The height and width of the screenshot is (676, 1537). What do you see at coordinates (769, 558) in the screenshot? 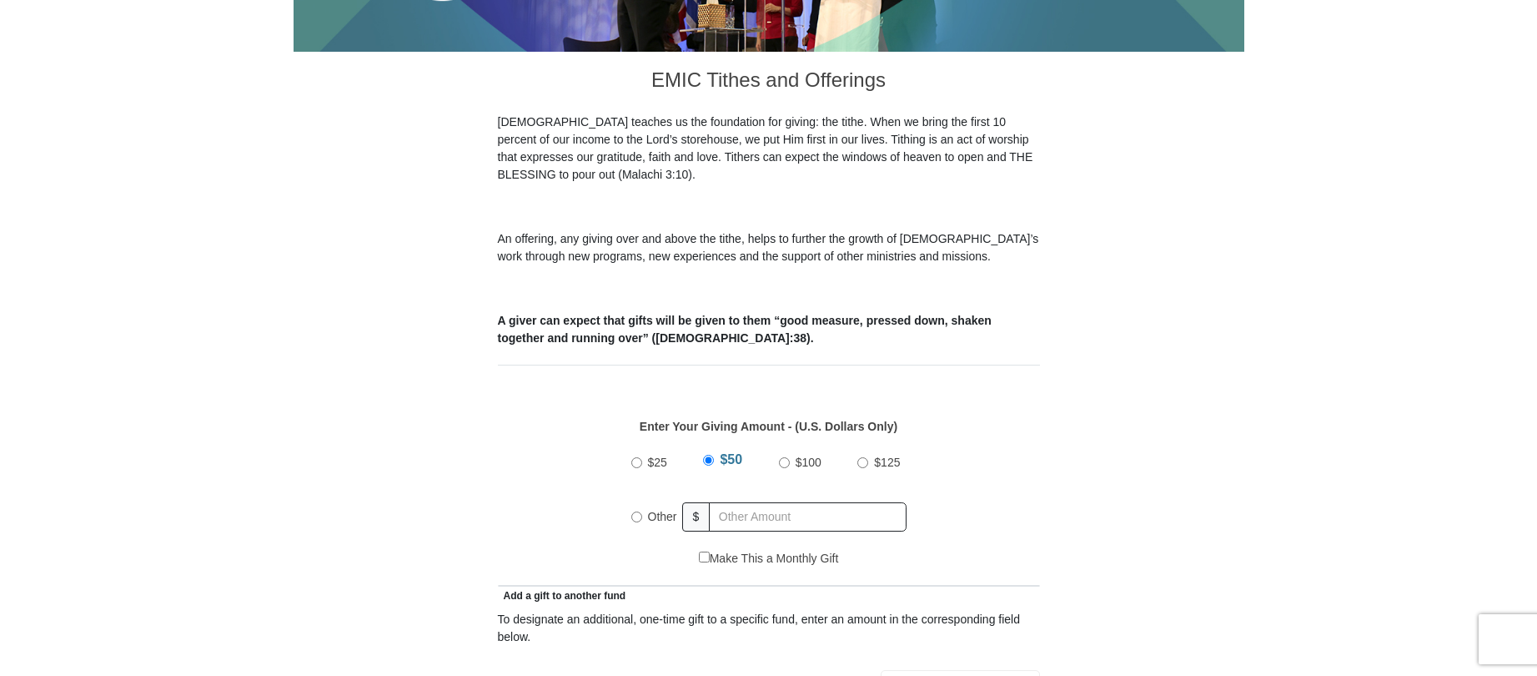
I see `label: Make This a Monthly Gift` at bounding box center [769, 558].